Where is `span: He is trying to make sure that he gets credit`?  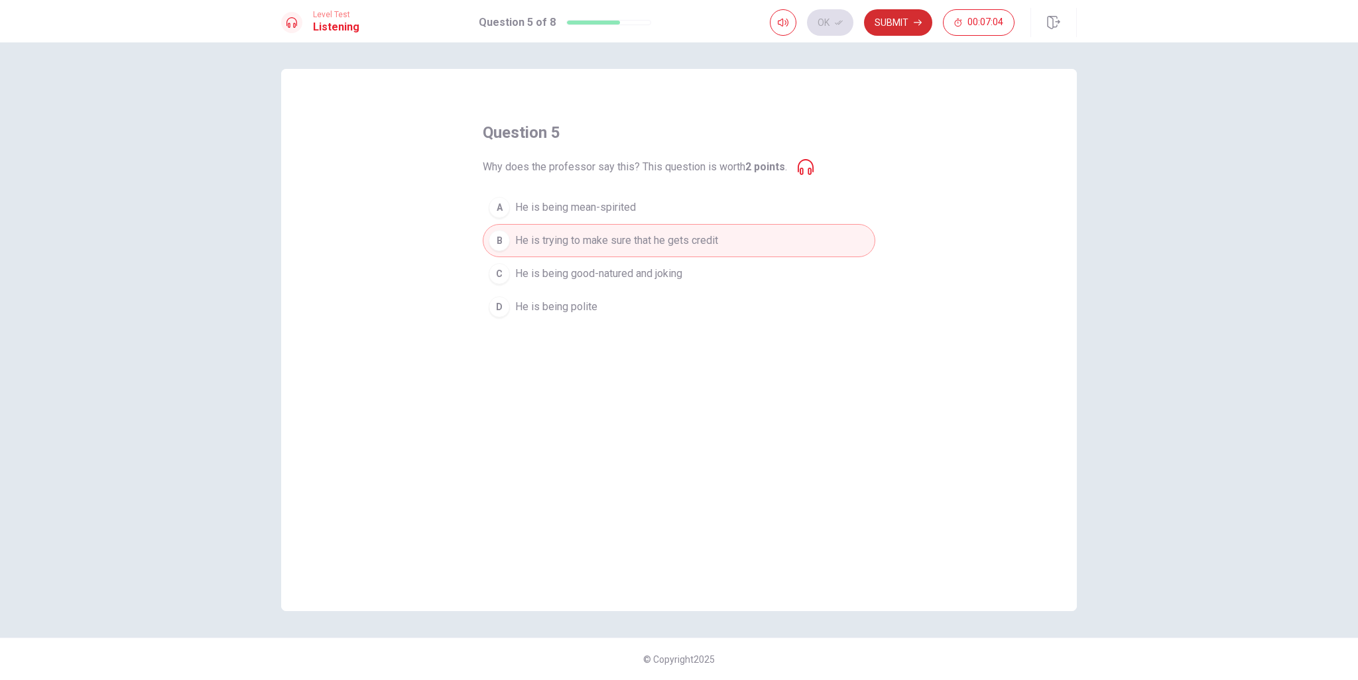
span: He is trying to make sure that he gets credit is located at coordinates (617, 241).